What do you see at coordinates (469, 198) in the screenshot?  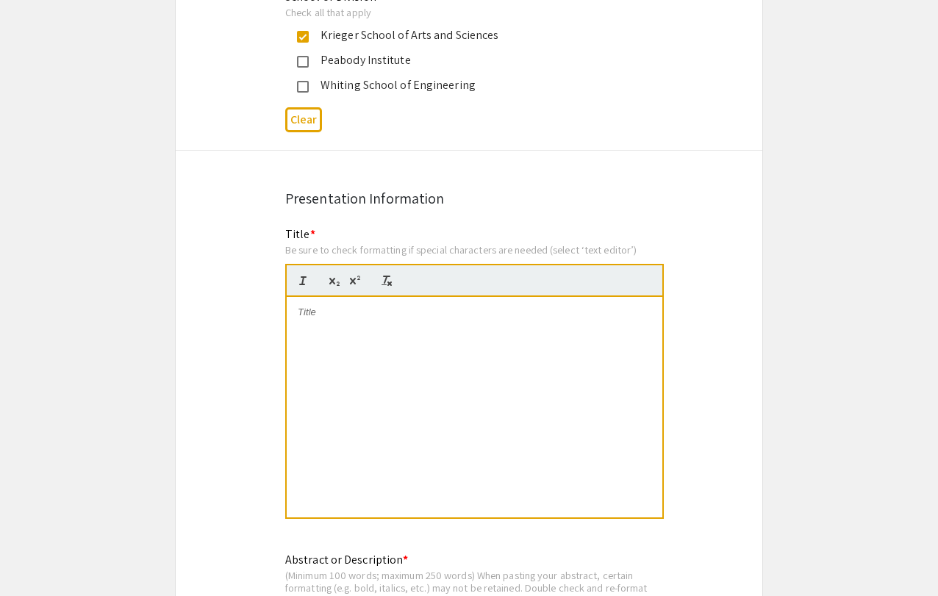 I see `div: Presentation Information` at bounding box center [469, 198].